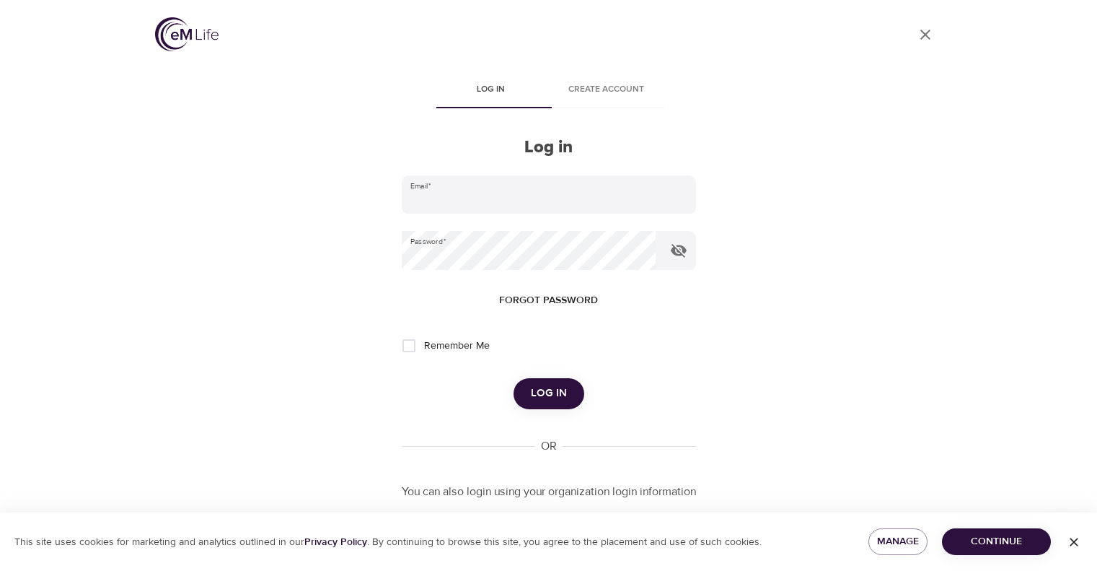 The width and height of the screenshot is (1097, 571). I want to click on a: close, so click(926, 35).